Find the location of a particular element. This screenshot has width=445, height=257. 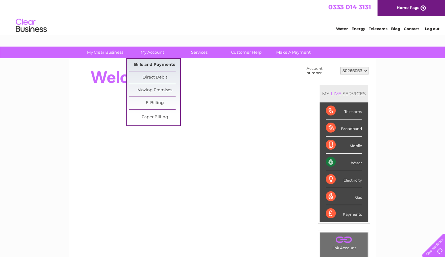

a: E-Billing is located at coordinates (155, 103).